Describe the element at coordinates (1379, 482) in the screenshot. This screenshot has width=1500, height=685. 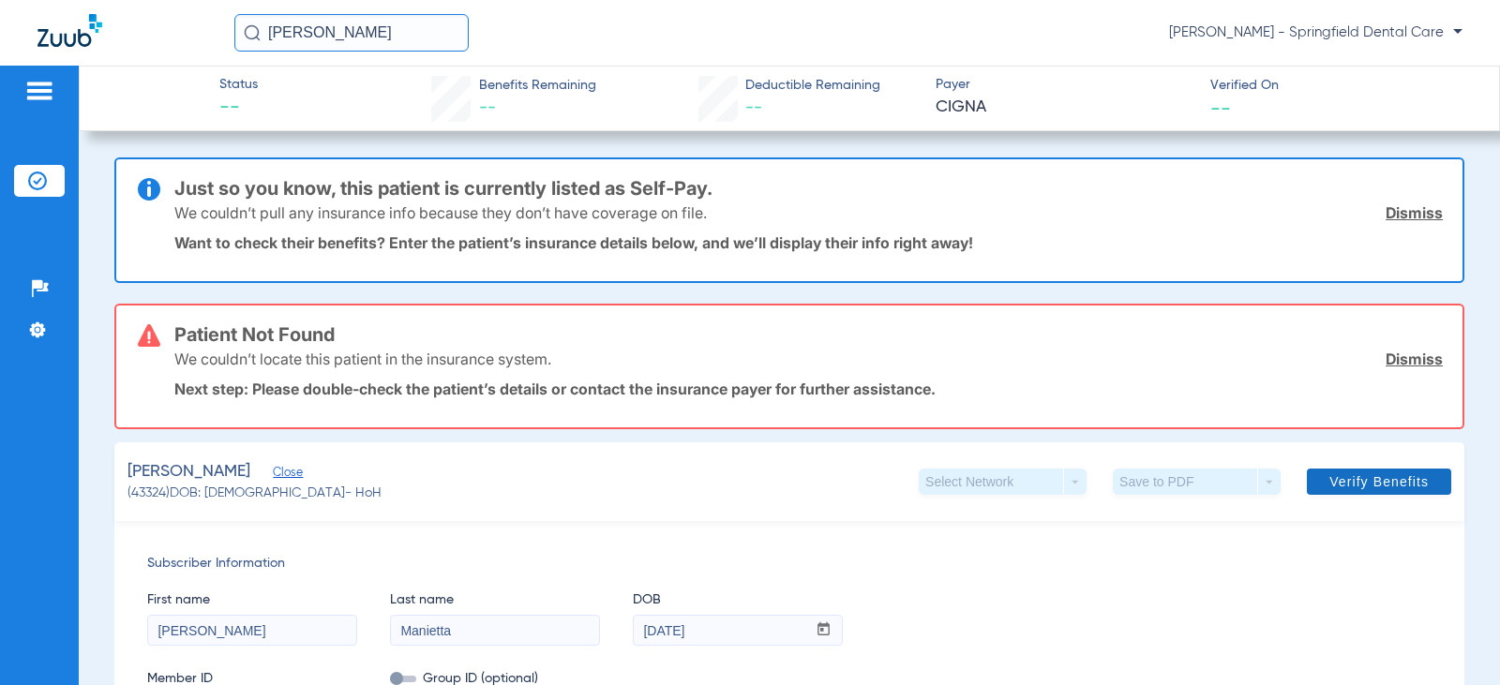
I see `button: Verify Benefits` at that location.